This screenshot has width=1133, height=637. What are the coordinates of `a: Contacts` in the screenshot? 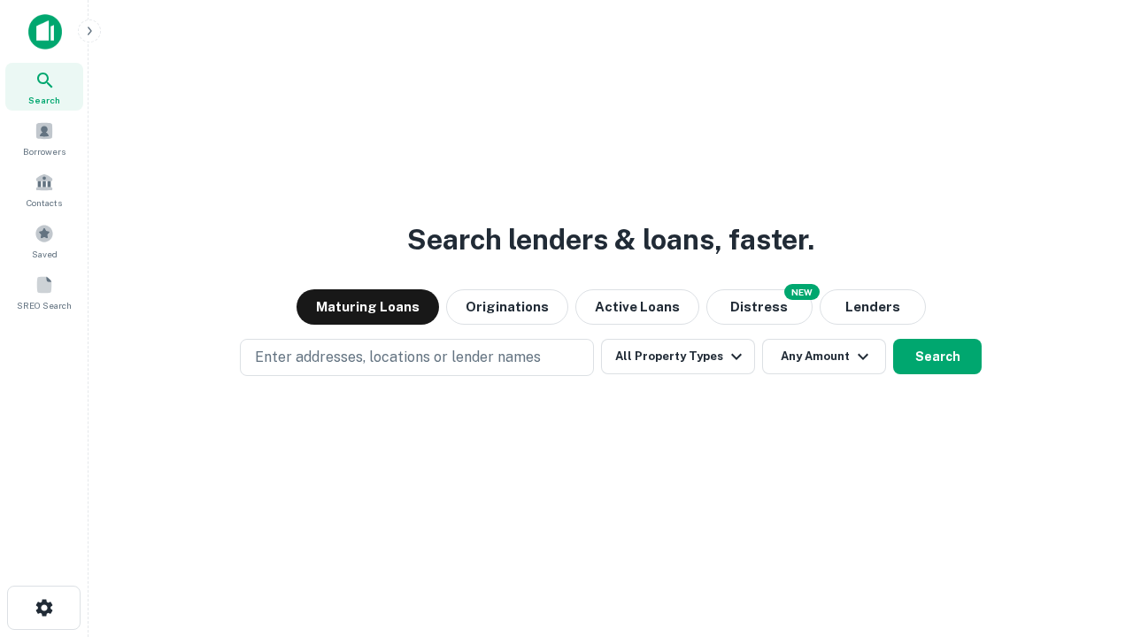 It's located at (44, 189).